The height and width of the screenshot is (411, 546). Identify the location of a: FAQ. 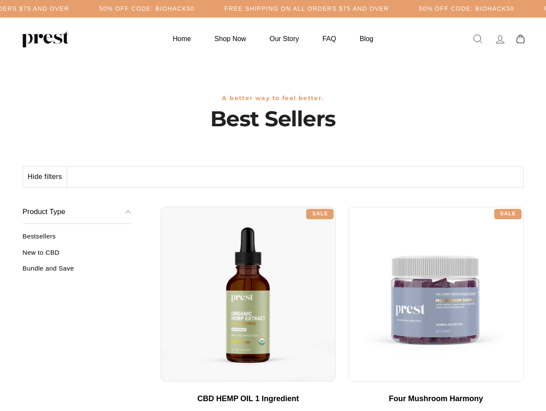
(329, 39).